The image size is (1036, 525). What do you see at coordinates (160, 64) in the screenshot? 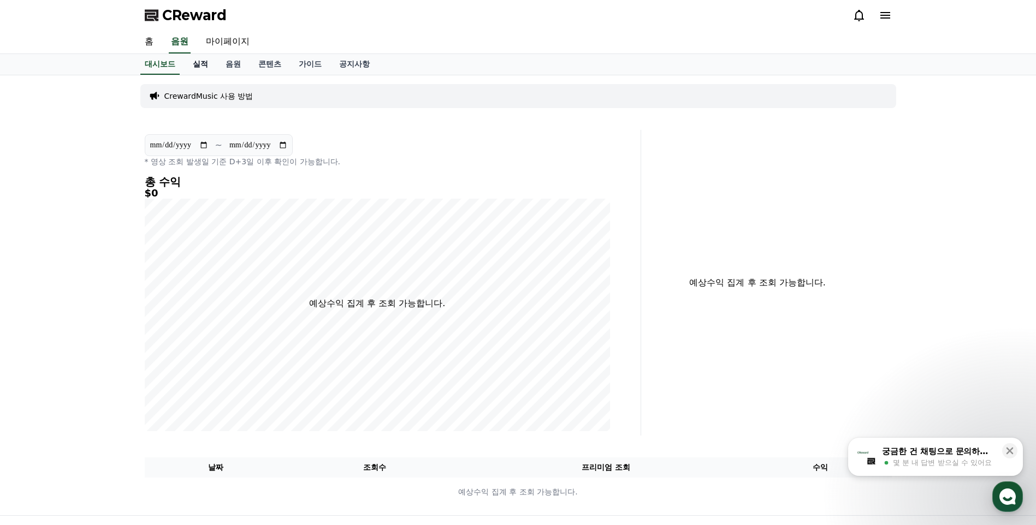
I see `a: 대시보드` at bounding box center [160, 64].